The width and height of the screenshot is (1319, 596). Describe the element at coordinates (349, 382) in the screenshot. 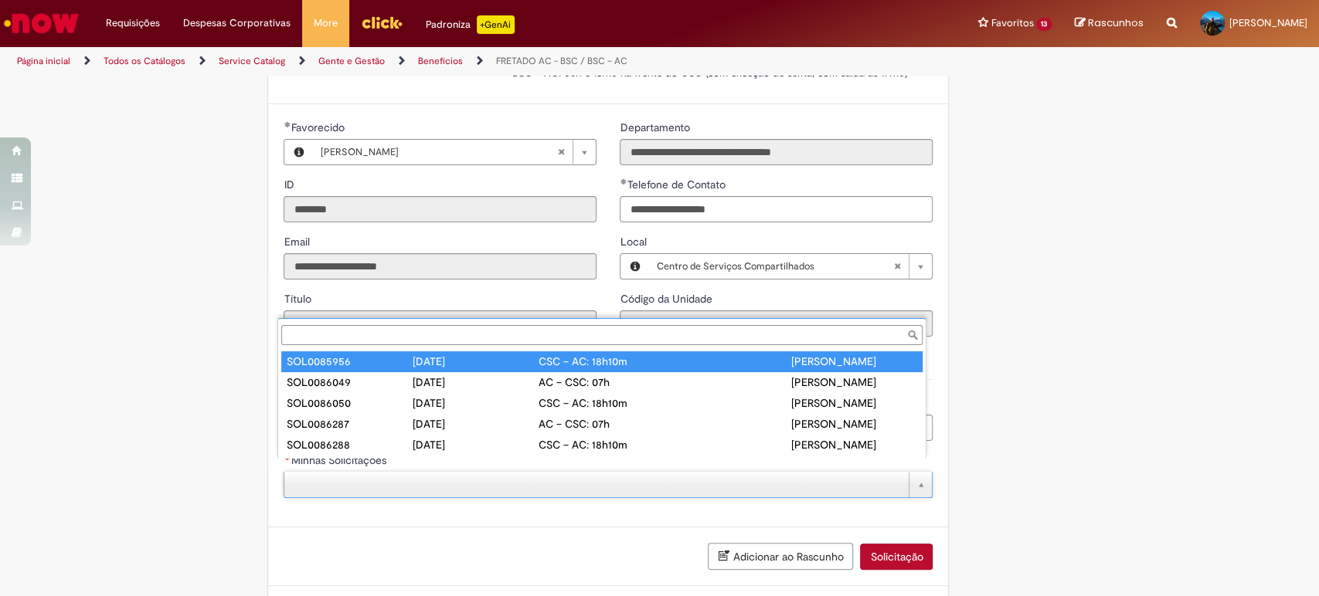

I see `div: SOL0086049` at that location.